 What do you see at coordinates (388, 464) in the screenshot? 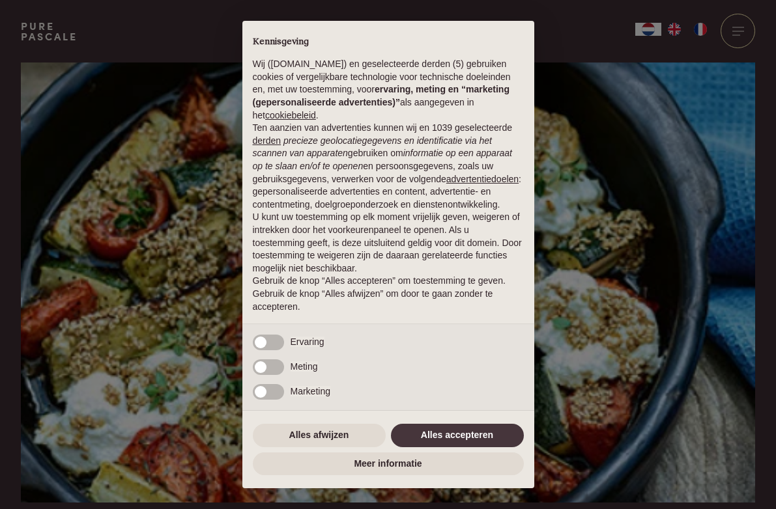
I see `button: Meer informatie` at bounding box center [388, 464].